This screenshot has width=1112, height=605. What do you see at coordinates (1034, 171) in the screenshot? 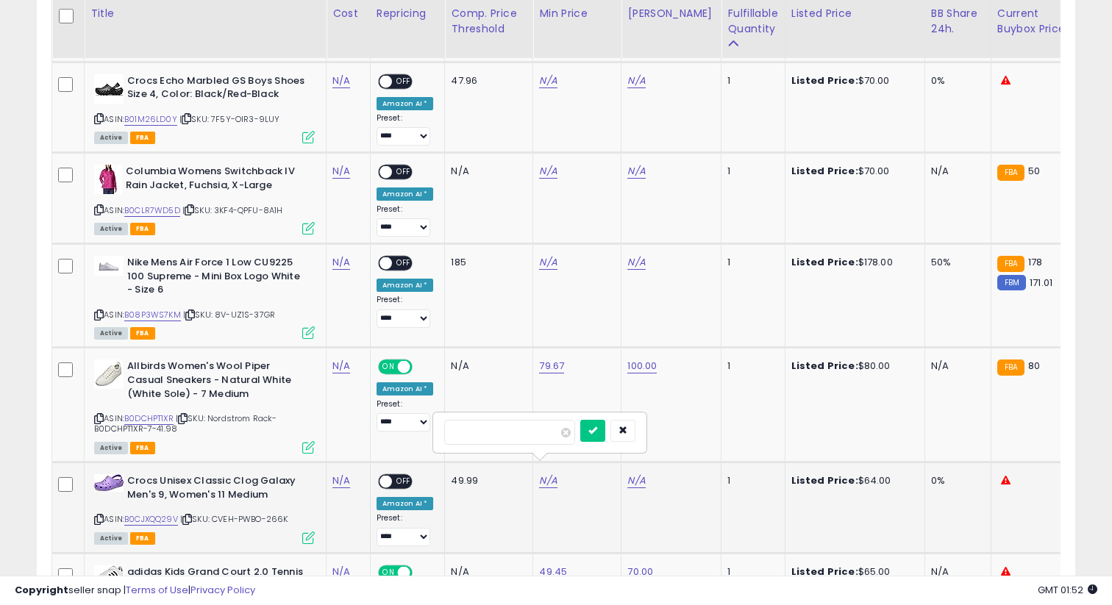
I see `span: 50` at bounding box center [1034, 171].